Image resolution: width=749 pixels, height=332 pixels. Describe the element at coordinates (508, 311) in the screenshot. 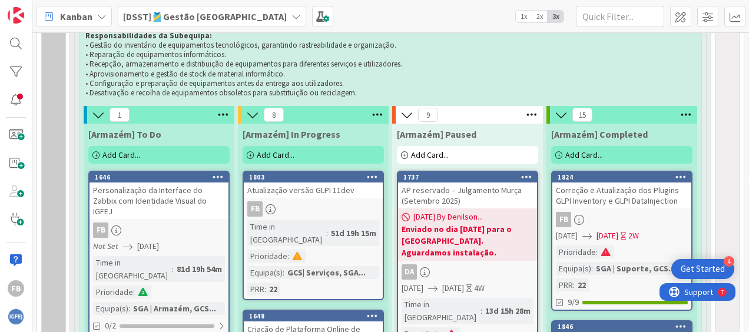

I see `div: 13d 15h 28m` at that location.